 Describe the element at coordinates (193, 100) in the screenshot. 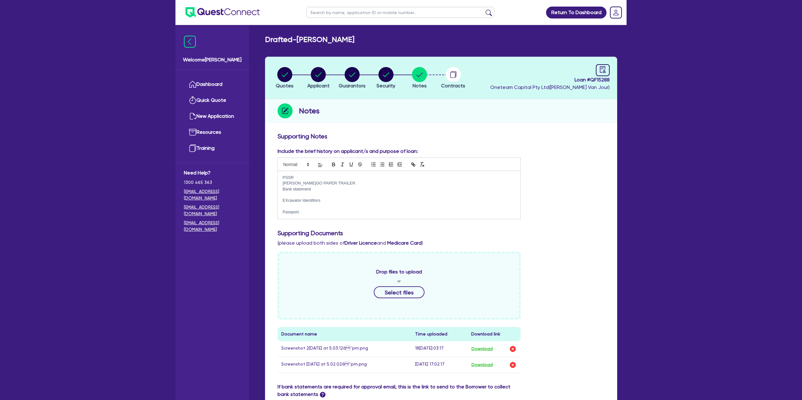

I see `img: quick-quote` at that location.